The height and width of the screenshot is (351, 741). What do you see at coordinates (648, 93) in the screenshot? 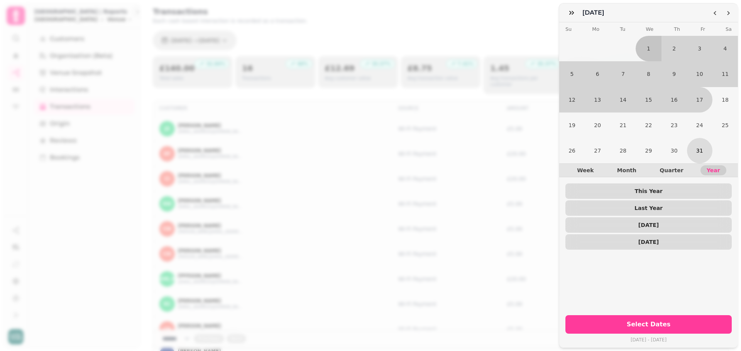
I see `table: January 2025` at bounding box center [648, 93].